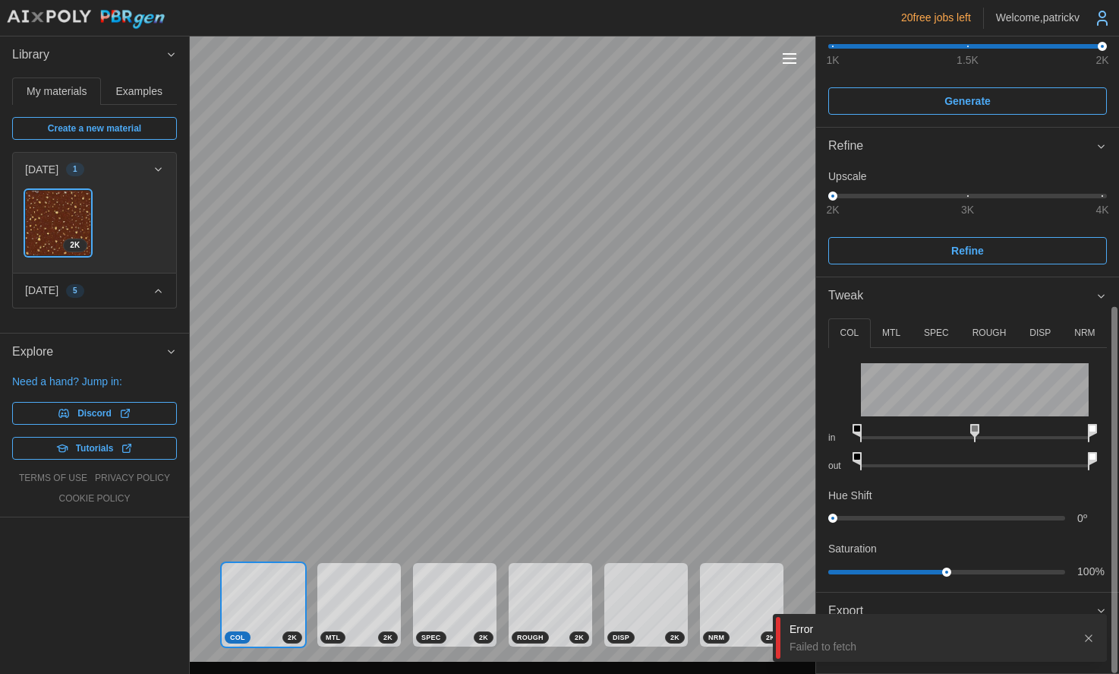  What do you see at coordinates (853, 548) in the screenshot?
I see `p: Saturation` at bounding box center [853, 548].